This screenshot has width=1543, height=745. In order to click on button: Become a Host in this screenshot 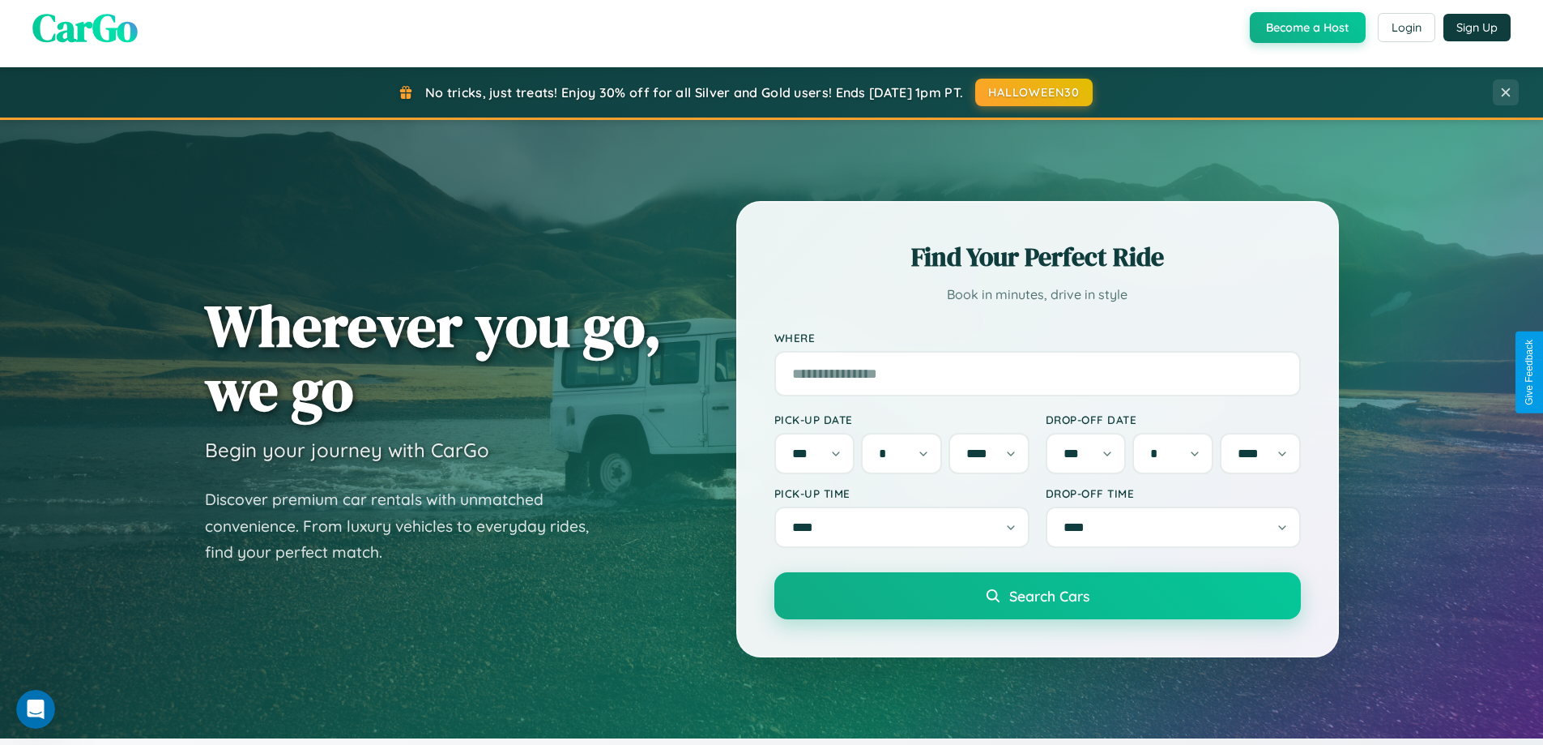, I will do `click(1308, 28)`.